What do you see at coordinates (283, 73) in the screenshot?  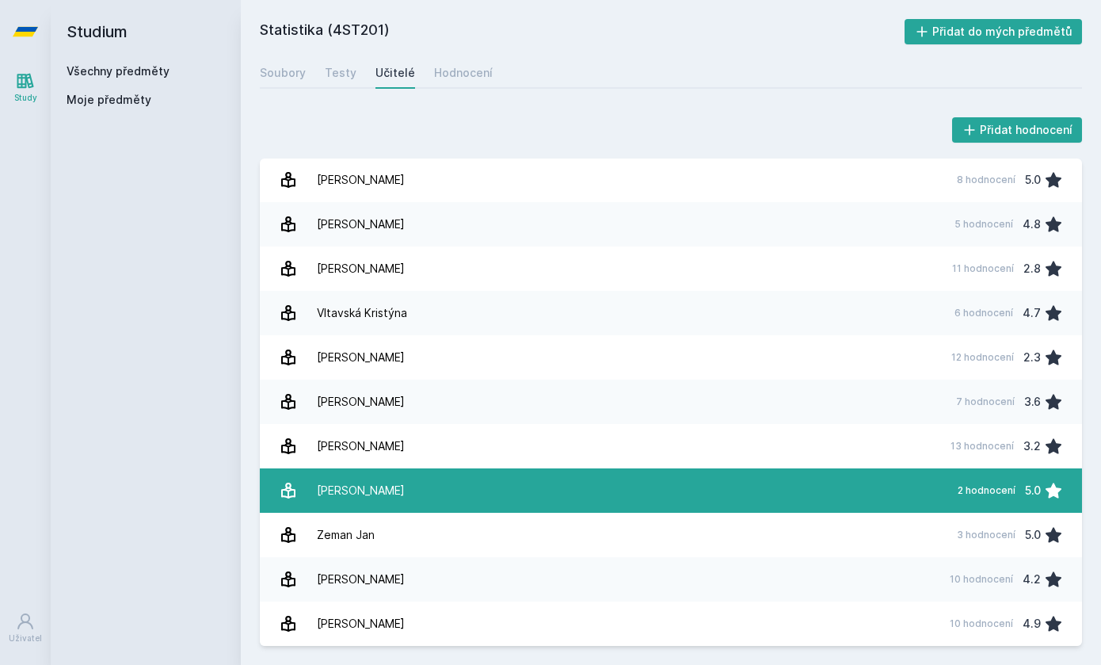 I see `div: Soubory` at bounding box center [283, 73].